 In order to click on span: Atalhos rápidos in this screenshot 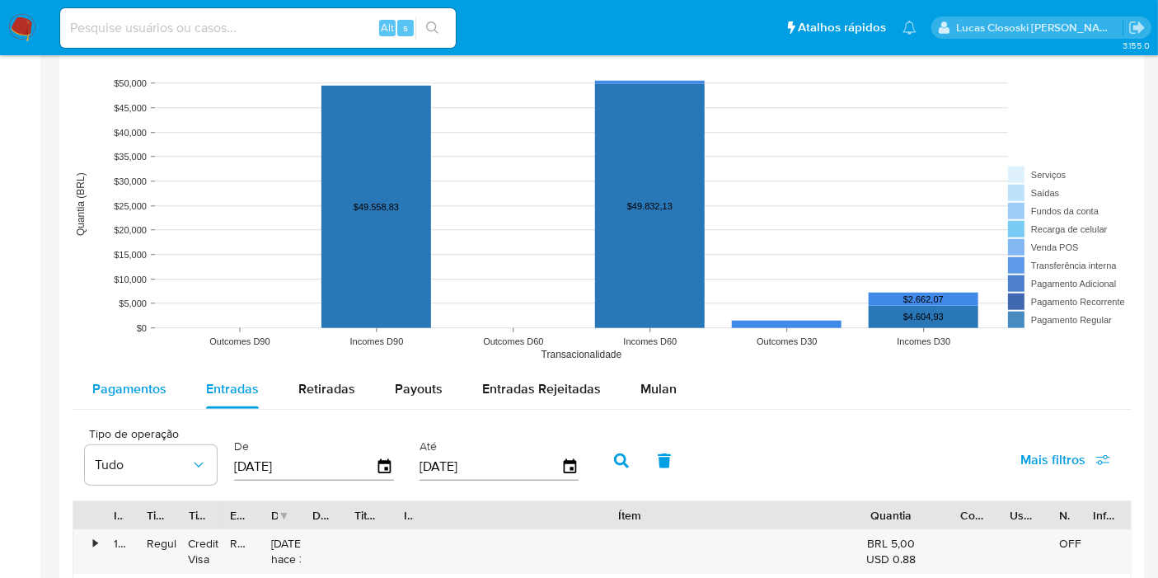, I will do `click(842, 27)`.